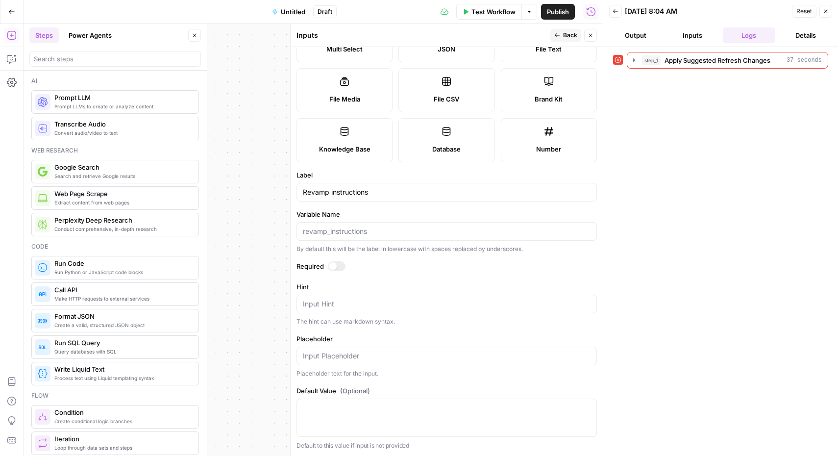 This screenshot has width=838, height=456. Describe the element at coordinates (123, 272) in the screenshot. I see `span: Run Python or JavaScript code blocks` at that location.